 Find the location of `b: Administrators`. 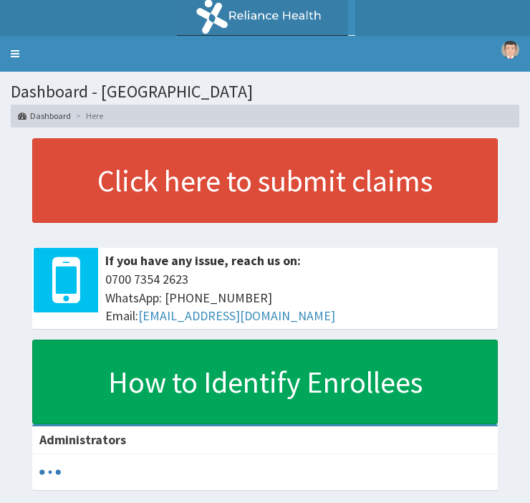

b: Administrators is located at coordinates (82, 439).